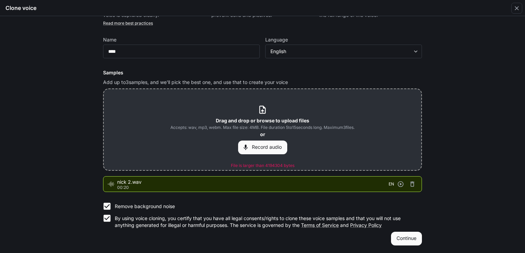  I want to click on p: Language, so click(276, 40).